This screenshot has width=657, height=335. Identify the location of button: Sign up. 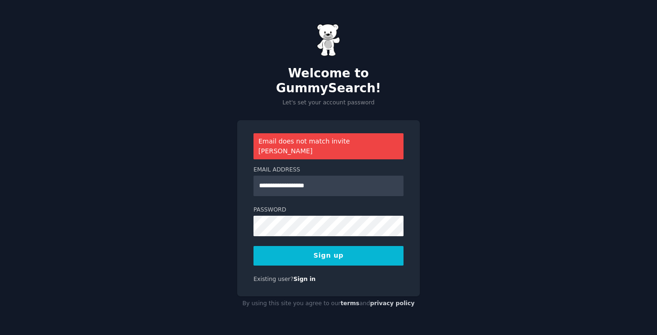
(329, 256).